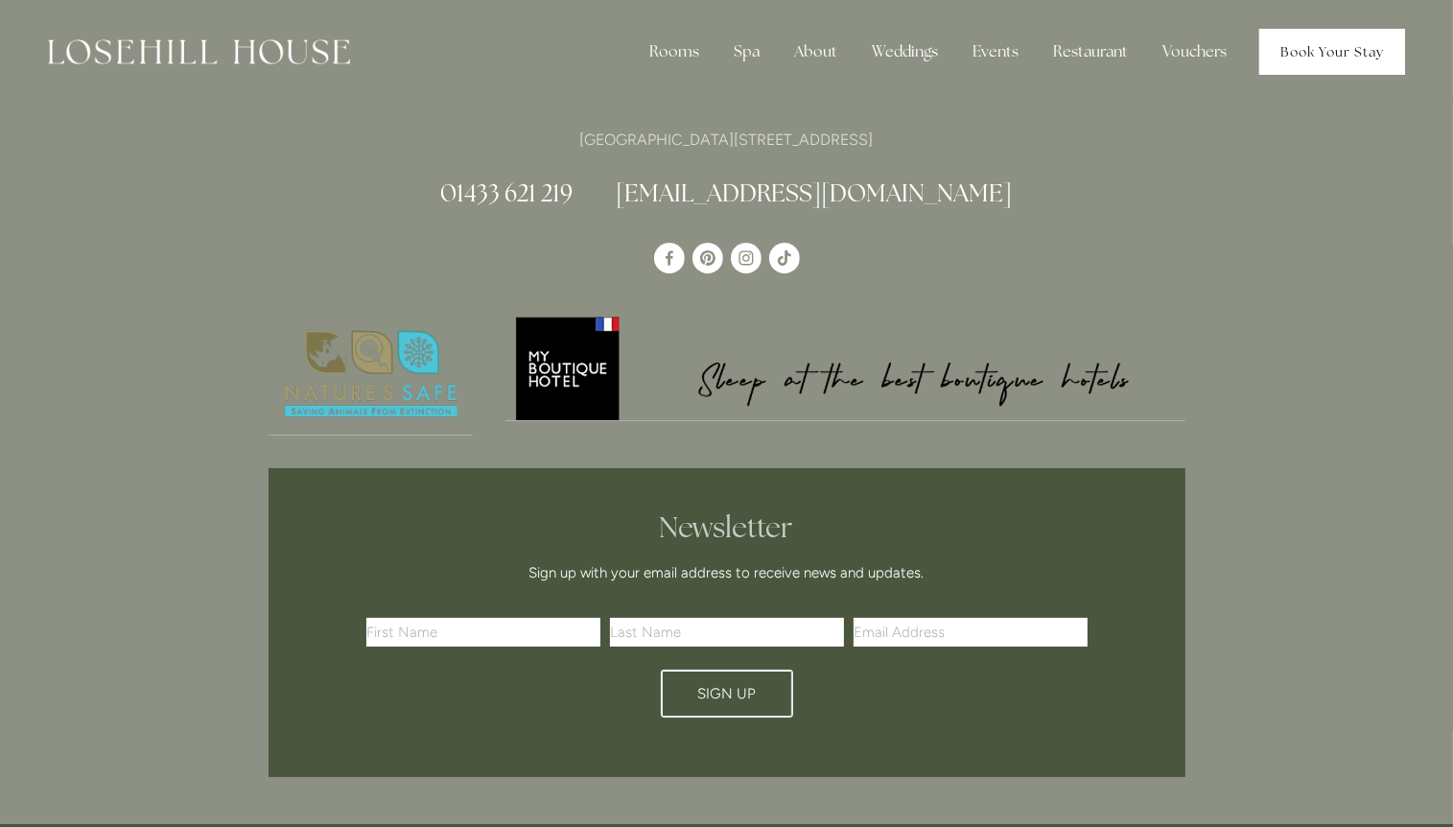  I want to click on div: Rooms, so click(674, 52).